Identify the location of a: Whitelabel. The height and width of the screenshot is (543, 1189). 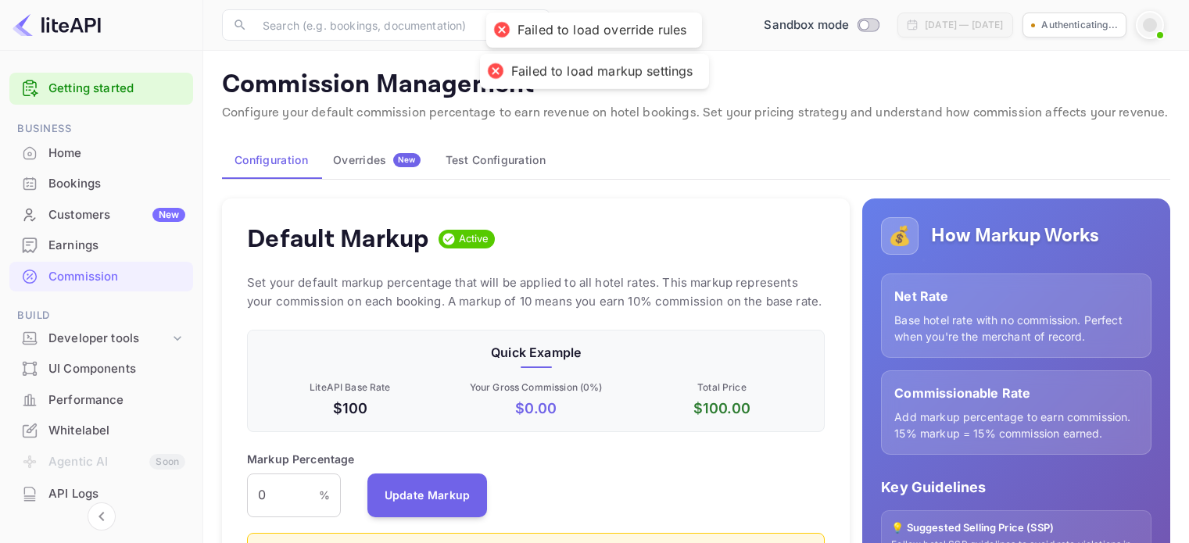
(101, 430).